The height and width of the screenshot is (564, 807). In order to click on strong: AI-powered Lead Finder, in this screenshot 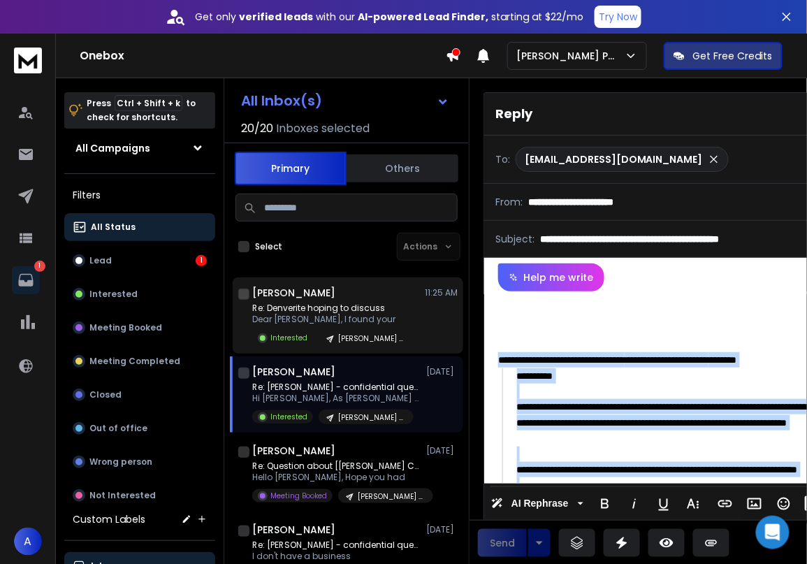, I will do `click(423, 17)`.